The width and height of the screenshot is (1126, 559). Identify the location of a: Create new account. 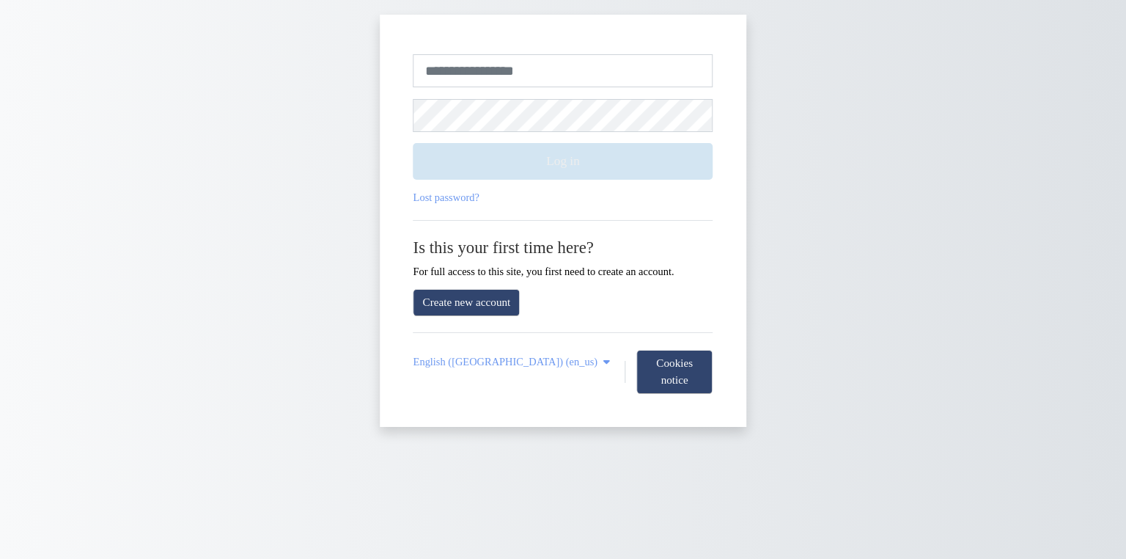
(467, 302).